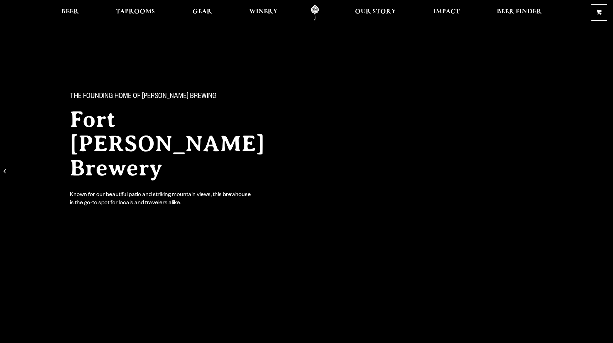  What do you see at coordinates (375, 12) in the screenshot?
I see `span: Our Story` at bounding box center [375, 12].